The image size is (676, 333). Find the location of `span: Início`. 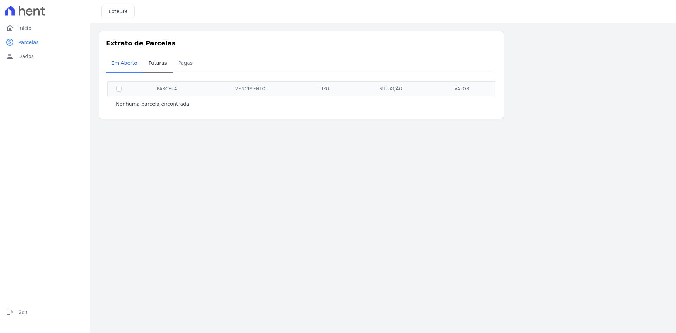

span: Início is located at coordinates (25, 28).